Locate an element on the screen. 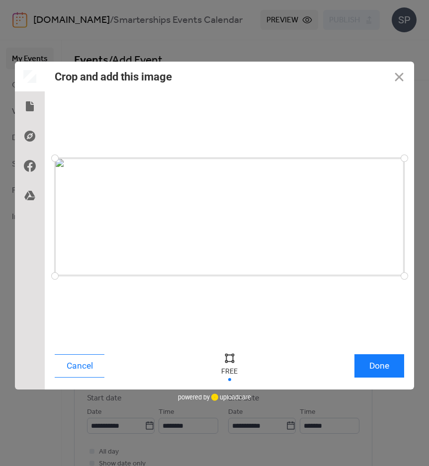 The height and width of the screenshot is (466, 429). div: Crop and add this image is located at coordinates (113, 77).